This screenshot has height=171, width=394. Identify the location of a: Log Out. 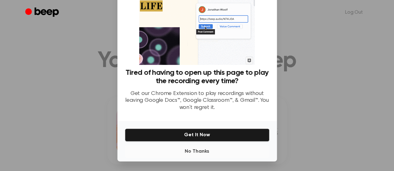
(353, 12).